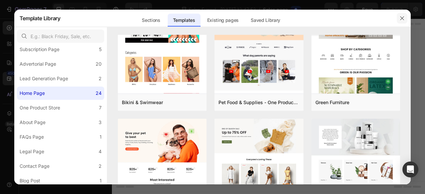 This screenshot has height=194, width=425. I want to click on div: 3, so click(100, 123).